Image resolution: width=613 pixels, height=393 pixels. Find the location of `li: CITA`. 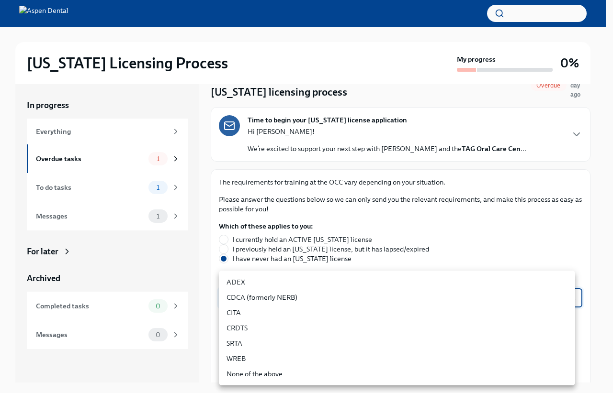

li: CITA is located at coordinates (397, 313).